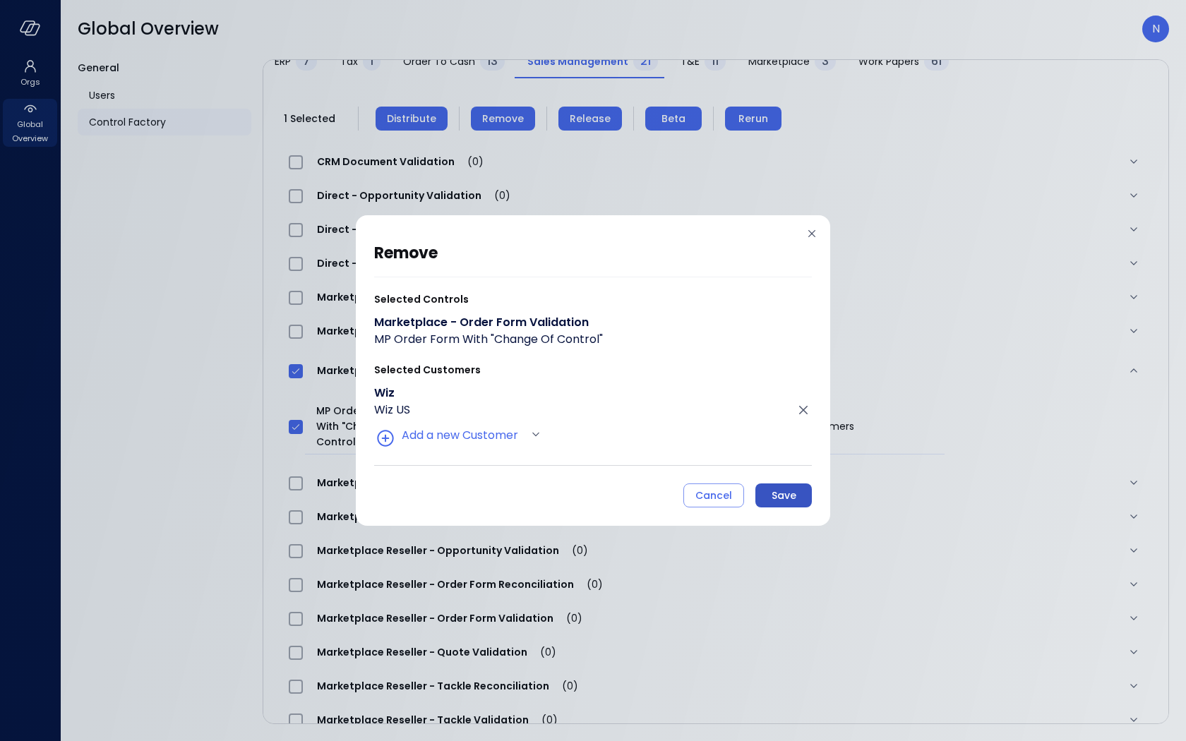 This screenshot has width=1186, height=741. What do you see at coordinates (593, 299) in the screenshot?
I see `span: Selected Controls` at bounding box center [593, 299].